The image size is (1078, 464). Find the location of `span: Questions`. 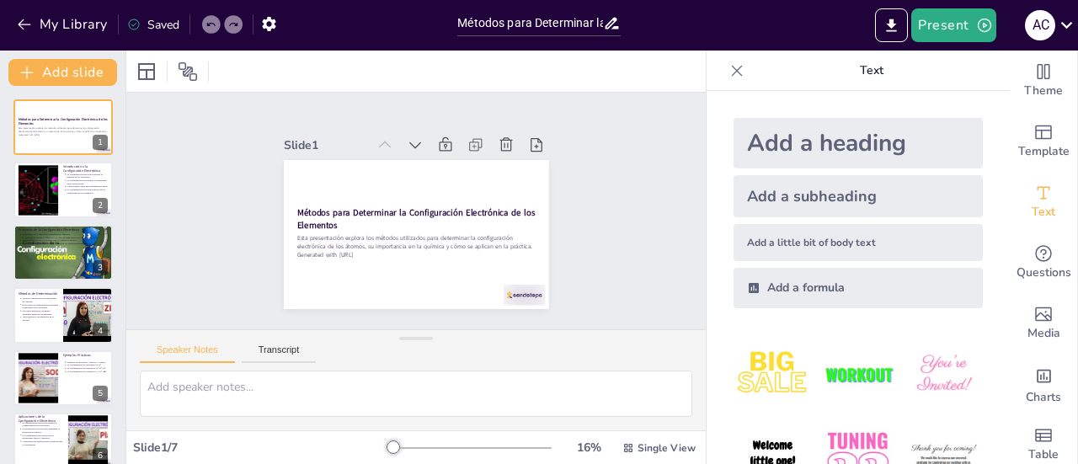

span: Questions is located at coordinates (1043, 273).